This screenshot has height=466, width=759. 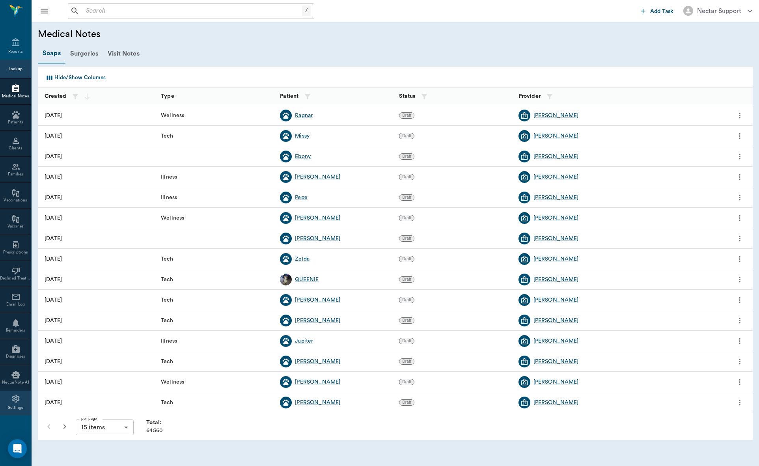 What do you see at coordinates (44, 11) in the screenshot?
I see `button: Close drawer` at bounding box center [44, 11].